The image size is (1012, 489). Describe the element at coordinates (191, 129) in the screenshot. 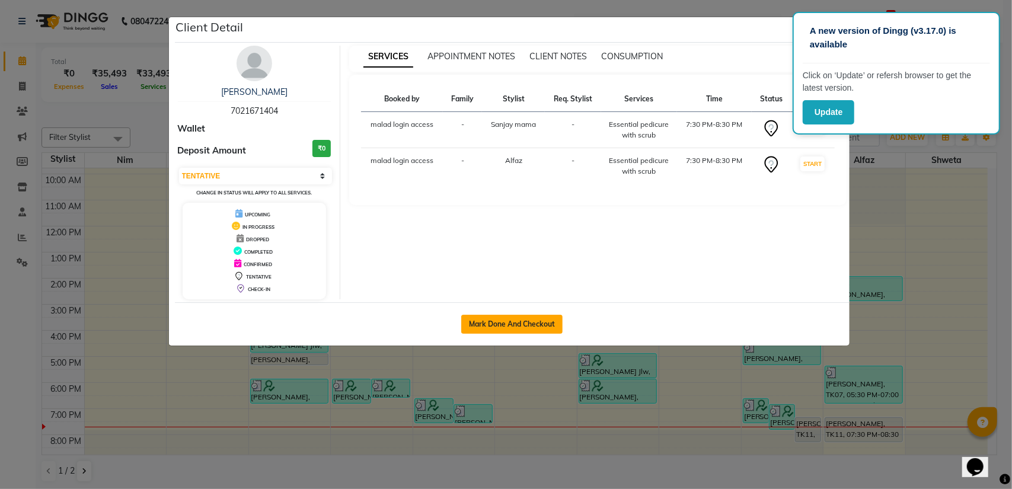

I see `span: Wallet` at that location.